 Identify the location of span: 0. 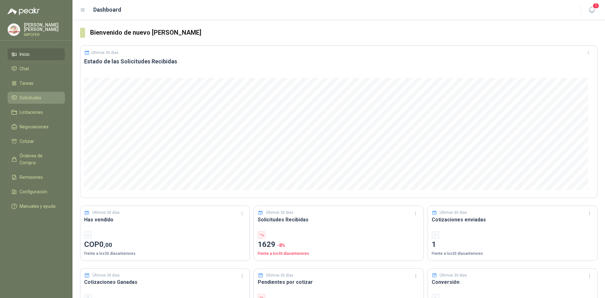
(106, 244).